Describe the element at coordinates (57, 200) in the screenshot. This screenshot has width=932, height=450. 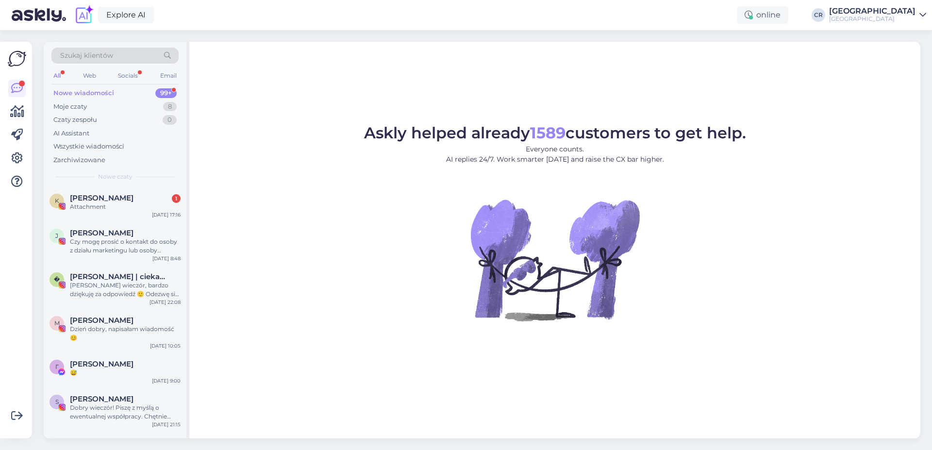
I see `span: K` at that location.